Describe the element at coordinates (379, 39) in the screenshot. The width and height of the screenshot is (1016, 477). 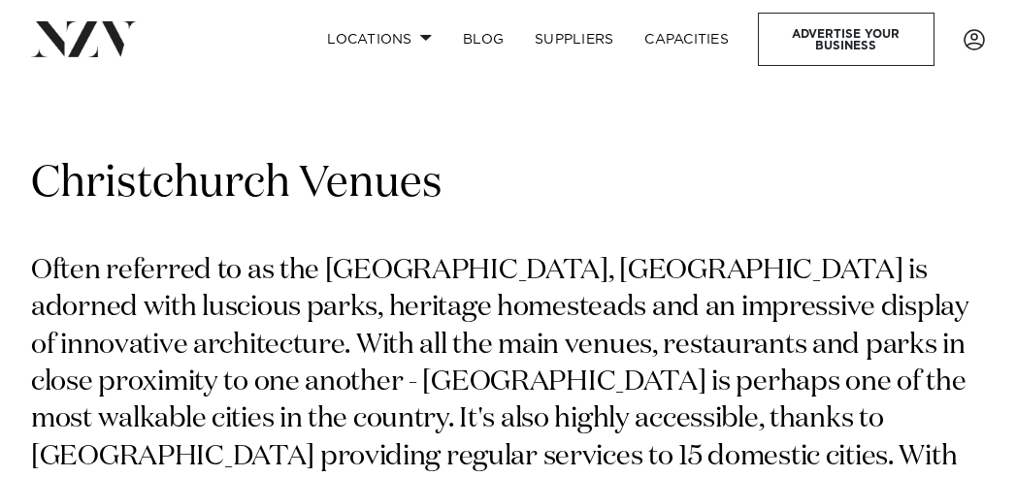
I see `a: Locations` at that location.